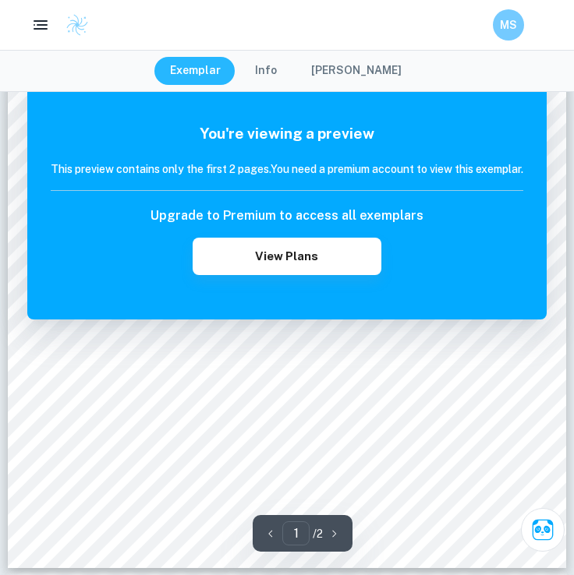  What do you see at coordinates (195, 71) in the screenshot?
I see `button: Exemplar` at bounding box center [195, 71].